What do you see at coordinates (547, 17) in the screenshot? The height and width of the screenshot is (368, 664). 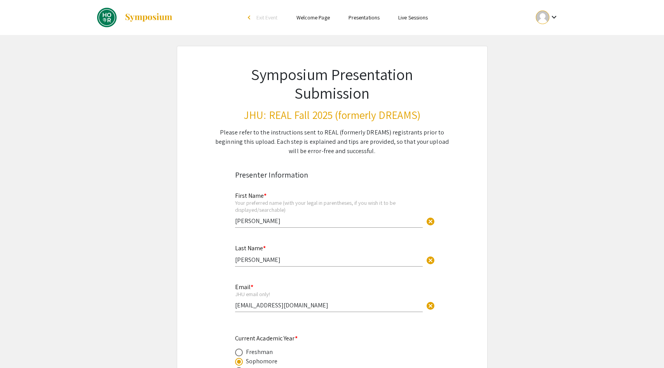 I see `button: Expand account dropdown` at bounding box center [547, 17].